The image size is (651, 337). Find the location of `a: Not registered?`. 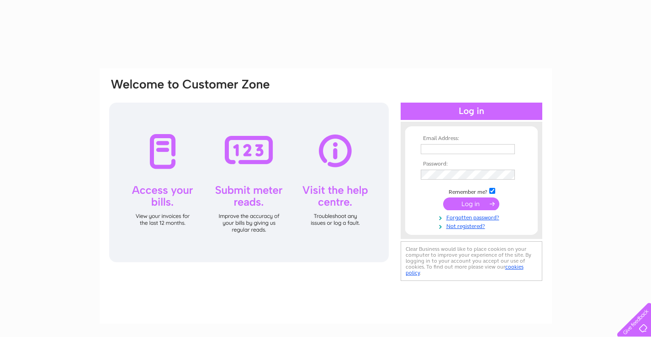

a: Not registered? is located at coordinates (472, 226).